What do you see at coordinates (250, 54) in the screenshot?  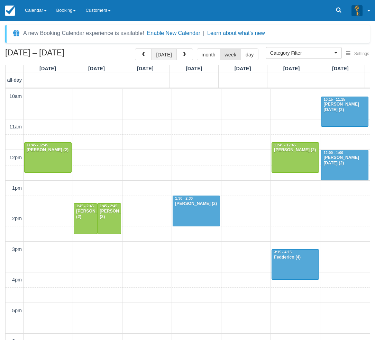 I see `button: day` at bounding box center [250, 54].